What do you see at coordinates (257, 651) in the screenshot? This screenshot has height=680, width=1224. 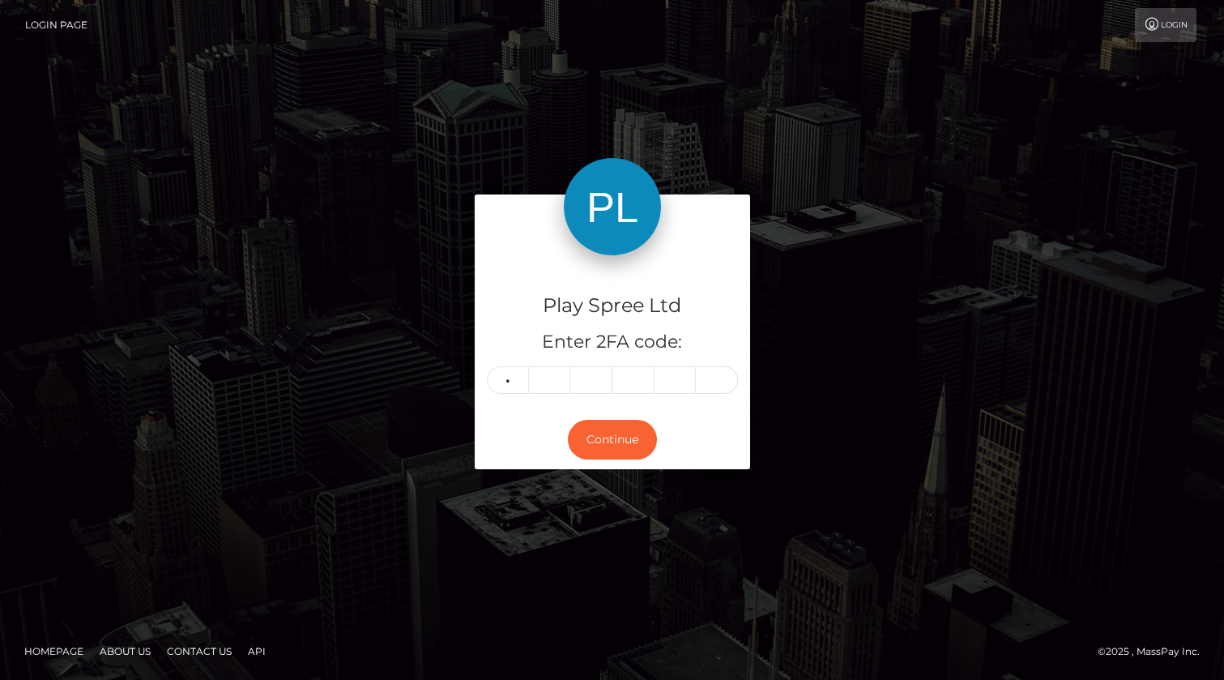 I see `a: API` at bounding box center [257, 651].